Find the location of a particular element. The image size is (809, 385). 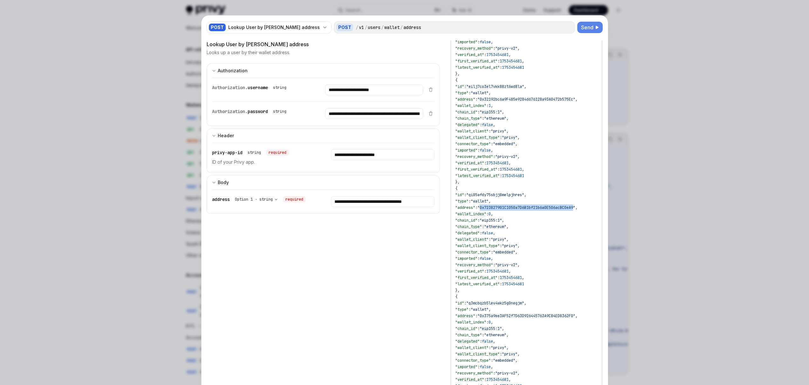

p: Looks up a user by their wallet address. is located at coordinates (248, 52).